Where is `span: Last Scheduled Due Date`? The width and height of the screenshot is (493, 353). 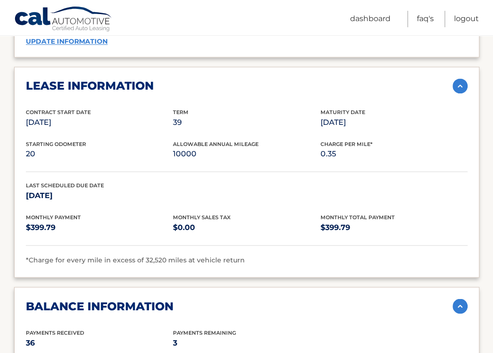 span: Last Scheduled Due Date is located at coordinates (65, 186).